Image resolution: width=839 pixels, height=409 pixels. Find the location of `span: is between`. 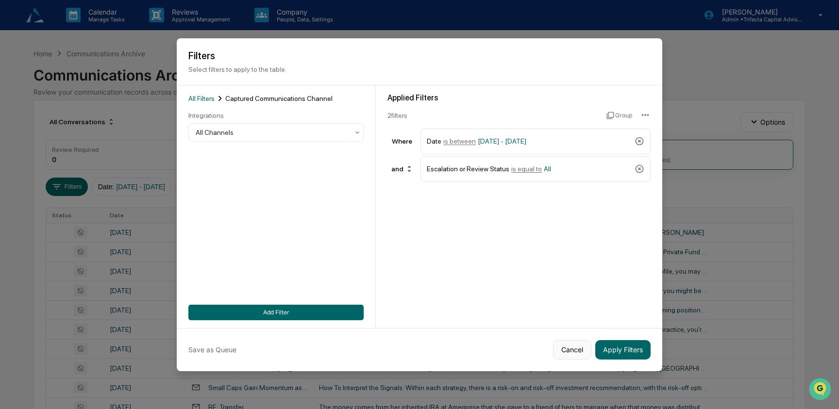

span: is between is located at coordinates (459, 141).